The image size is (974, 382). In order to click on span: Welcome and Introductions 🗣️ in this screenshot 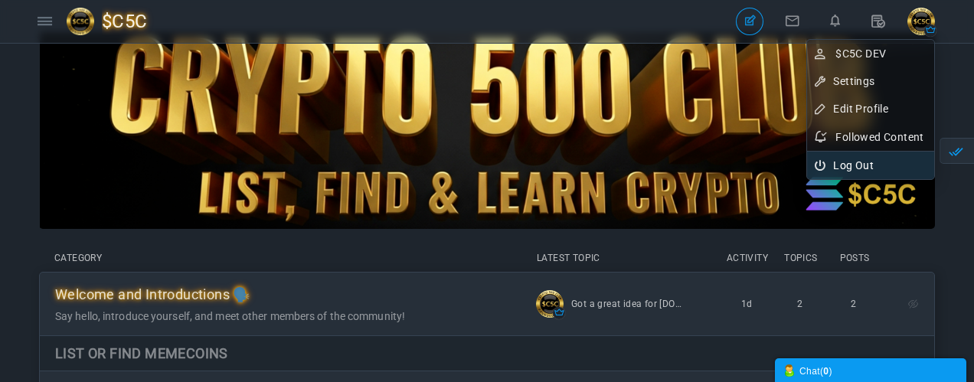, I will do `click(152, 294)`.